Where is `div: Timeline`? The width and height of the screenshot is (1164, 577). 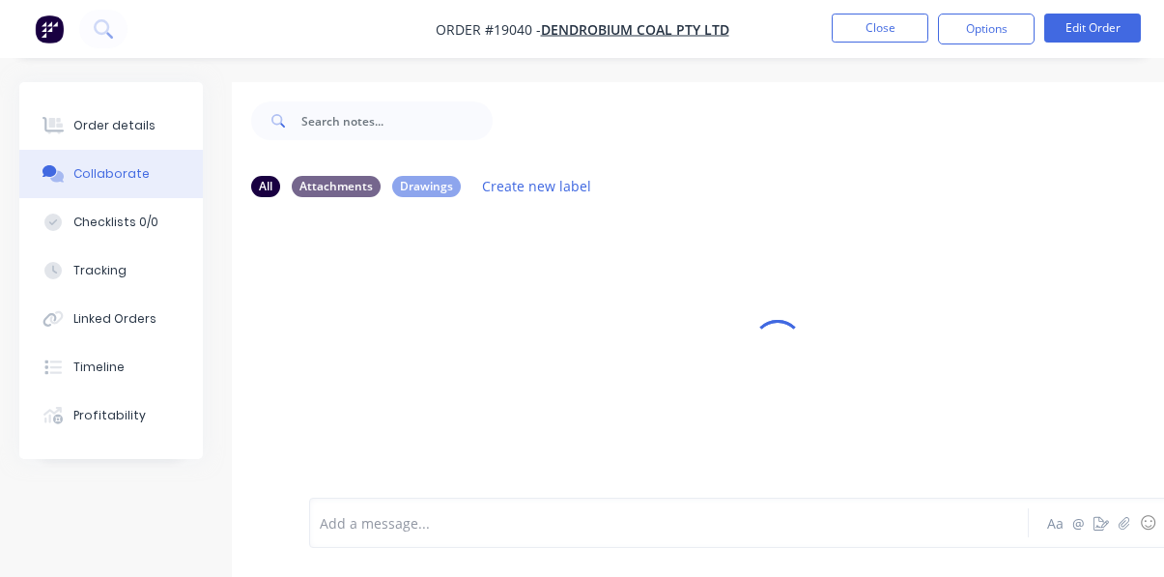 div: Timeline is located at coordinates (99, 367).